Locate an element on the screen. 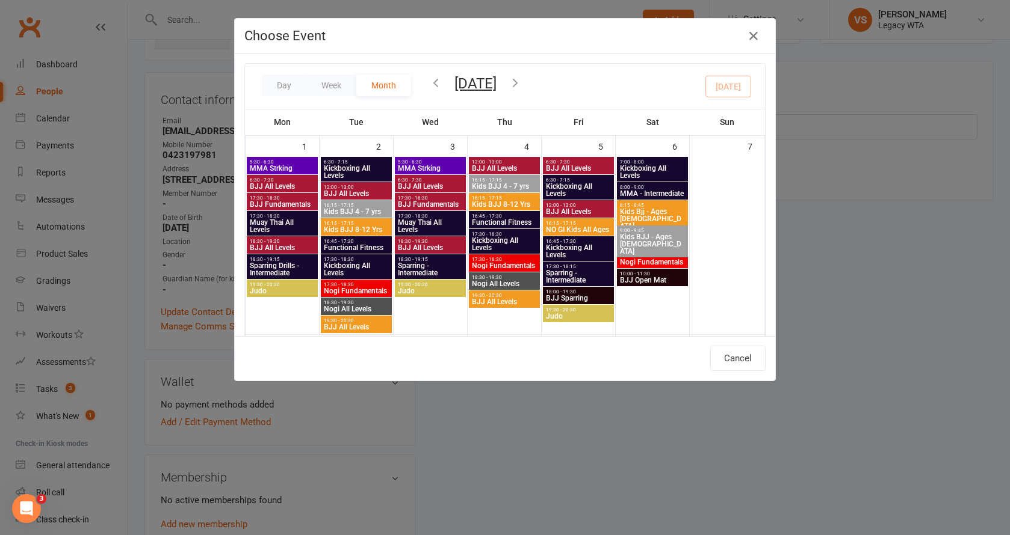 The height and width of the screenshot is (535, 1010). span: 6:30 - 7:15 is located at coordinates (578, 180).